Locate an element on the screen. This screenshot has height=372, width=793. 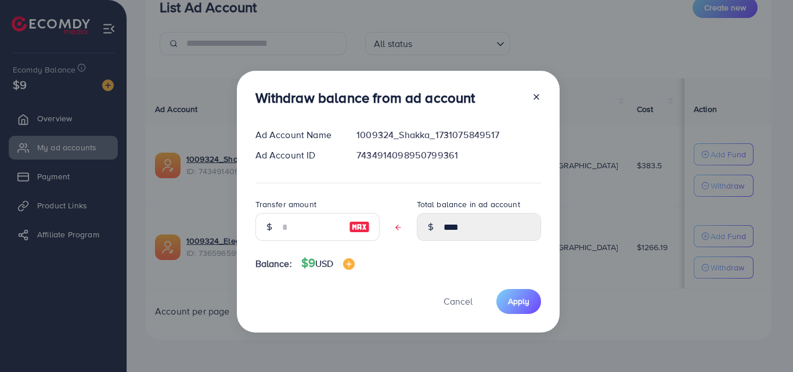
button: Cancel is located at coordinates (458, 301).